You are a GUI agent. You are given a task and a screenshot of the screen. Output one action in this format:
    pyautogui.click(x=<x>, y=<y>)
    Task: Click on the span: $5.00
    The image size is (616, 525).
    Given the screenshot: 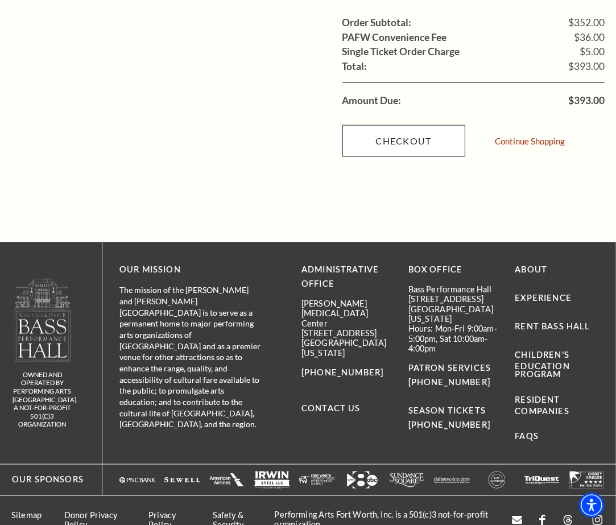 What is the action you would take?
    pyautogui.click(x=592, y=52)
    